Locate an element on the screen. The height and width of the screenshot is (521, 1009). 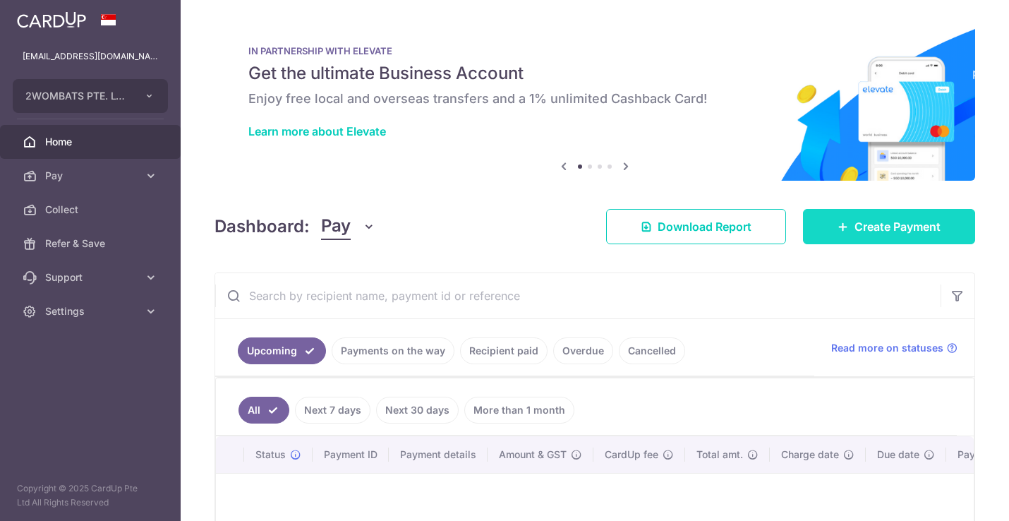
input: Search by recipient name, payment id or reference is located at coordinates (578, 296).